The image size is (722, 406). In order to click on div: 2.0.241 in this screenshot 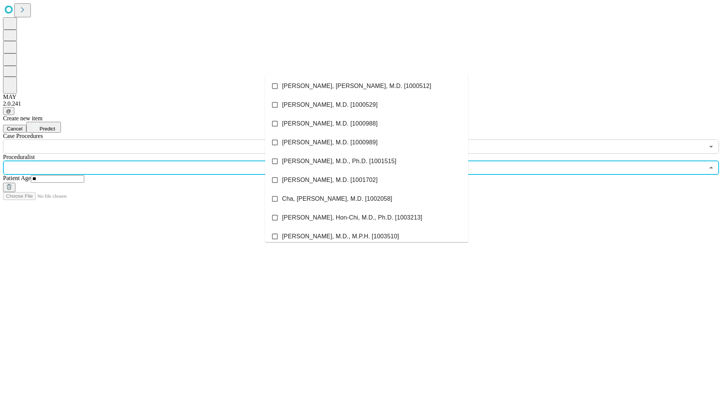, I will do `click(361, 104)`.